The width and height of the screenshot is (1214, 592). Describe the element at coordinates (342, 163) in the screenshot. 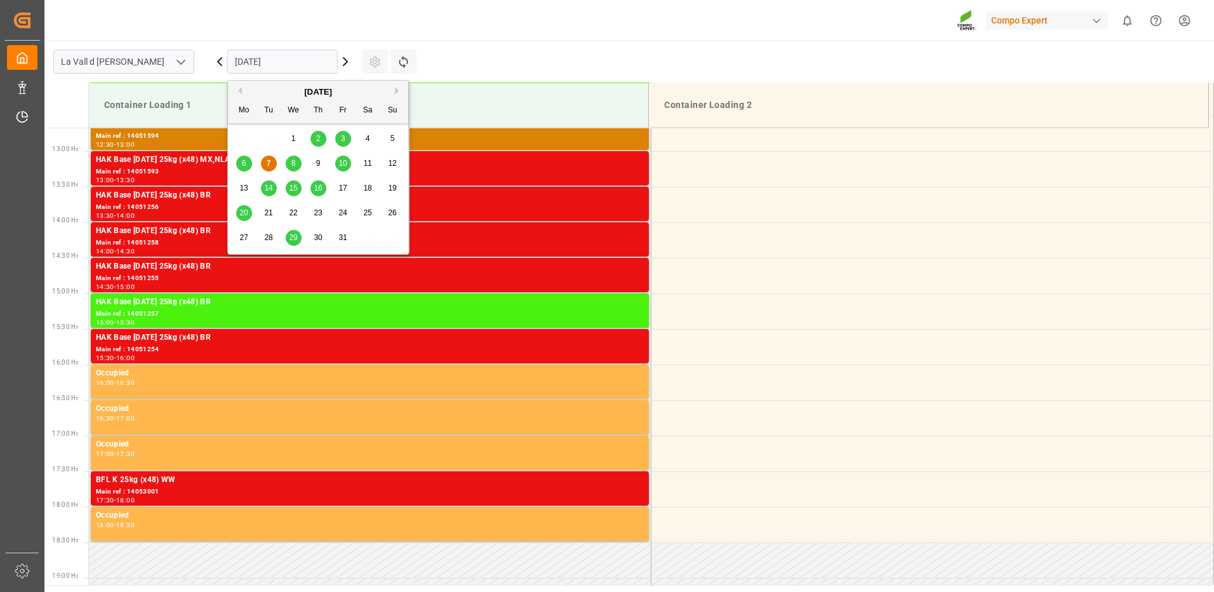

I see `span: 10` at that location.